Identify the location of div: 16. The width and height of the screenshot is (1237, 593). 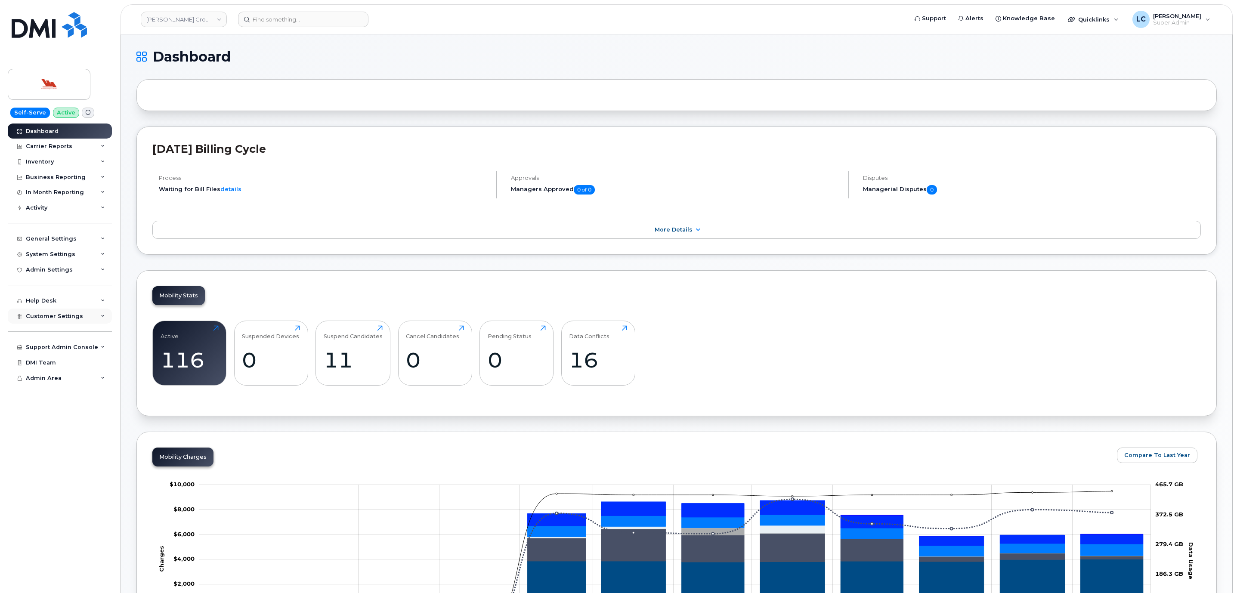
(598, 360).